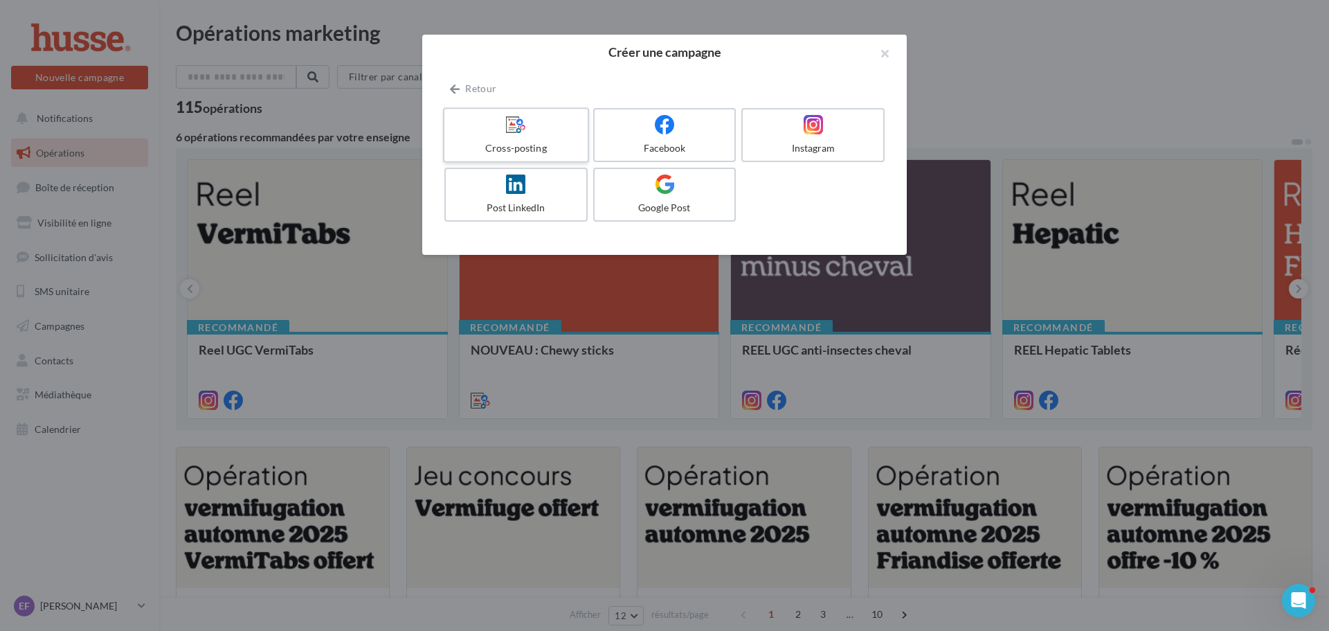 This screenshot has height=631, width=1329. I want to click on h2: Créer une campagne, so click(664, 52).